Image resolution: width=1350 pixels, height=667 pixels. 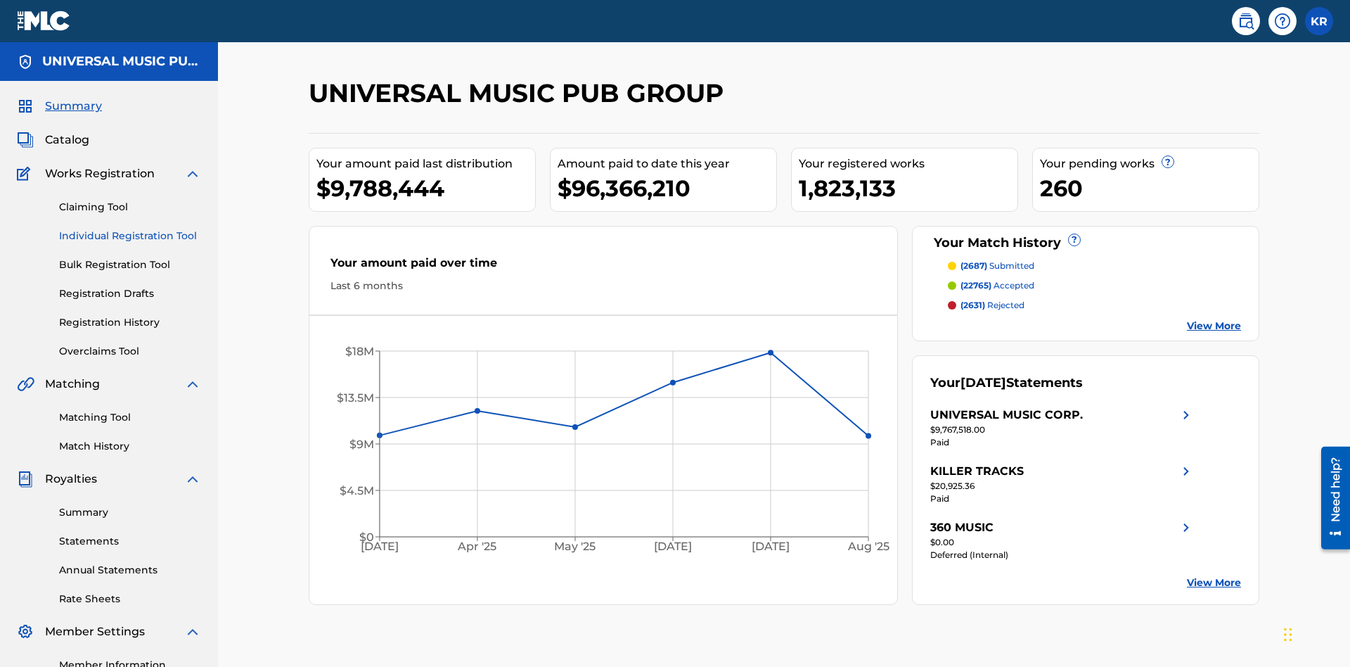 I want to click on div: Last 6 months, so click(x=603, y=286).